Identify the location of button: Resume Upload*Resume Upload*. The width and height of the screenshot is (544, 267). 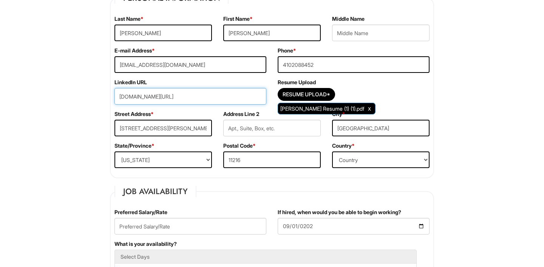
(307, 95).